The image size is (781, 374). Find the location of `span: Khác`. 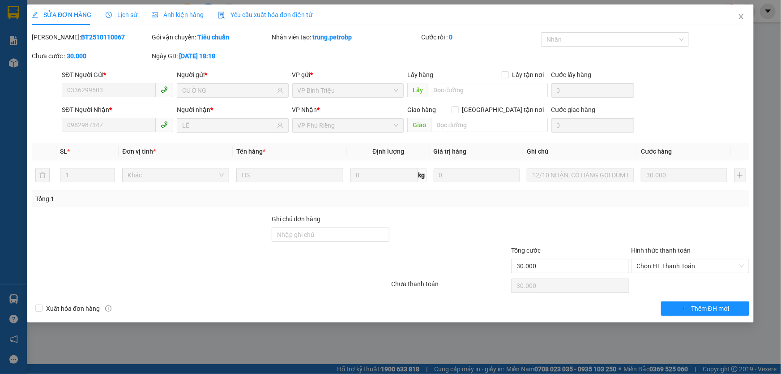

span: Khác is located at coordinates (175, 175).